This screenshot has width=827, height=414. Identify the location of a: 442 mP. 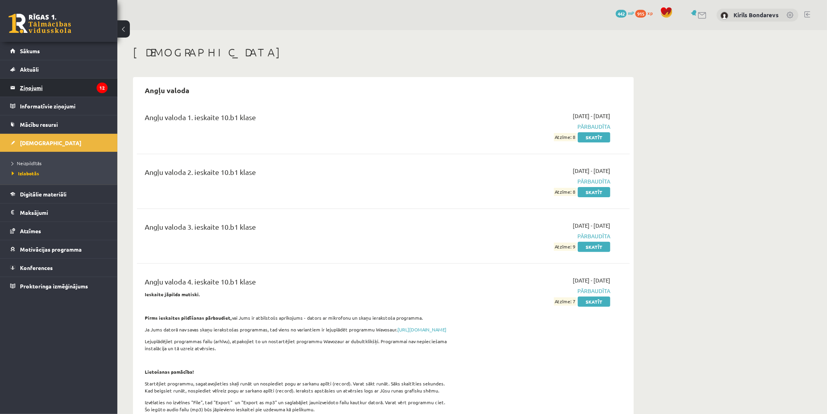
(625, 13).